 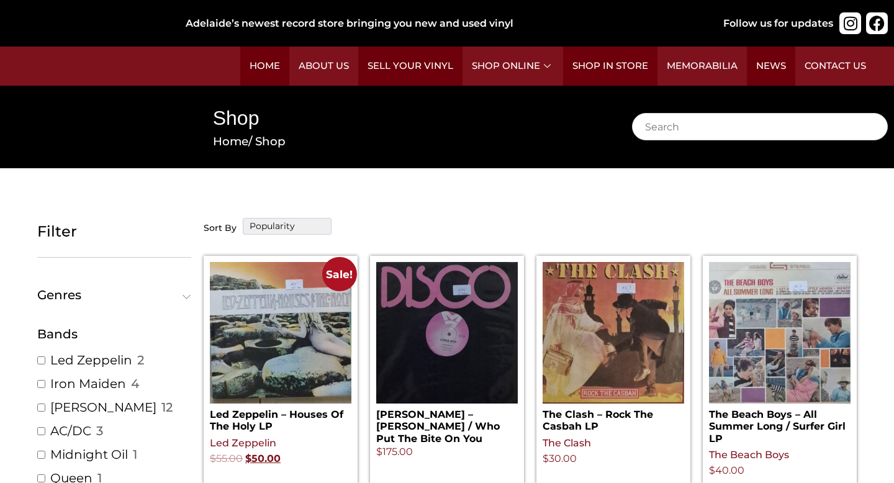 I want to click on input: Search, so click(x=760, y=127).